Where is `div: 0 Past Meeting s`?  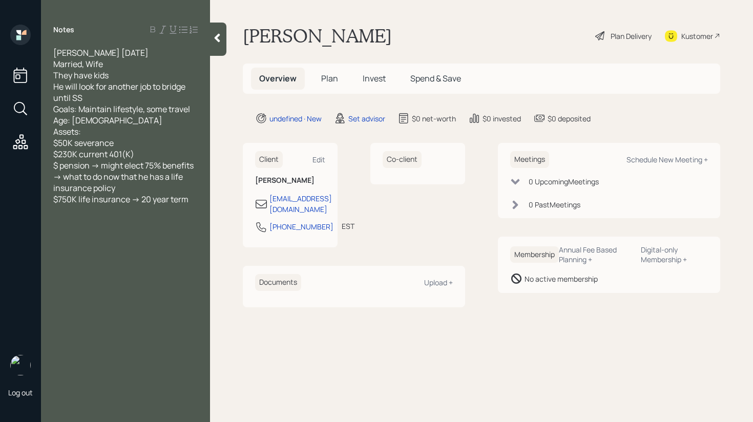 div: 0 Past Meeting s is located at coordinates (554, 204).